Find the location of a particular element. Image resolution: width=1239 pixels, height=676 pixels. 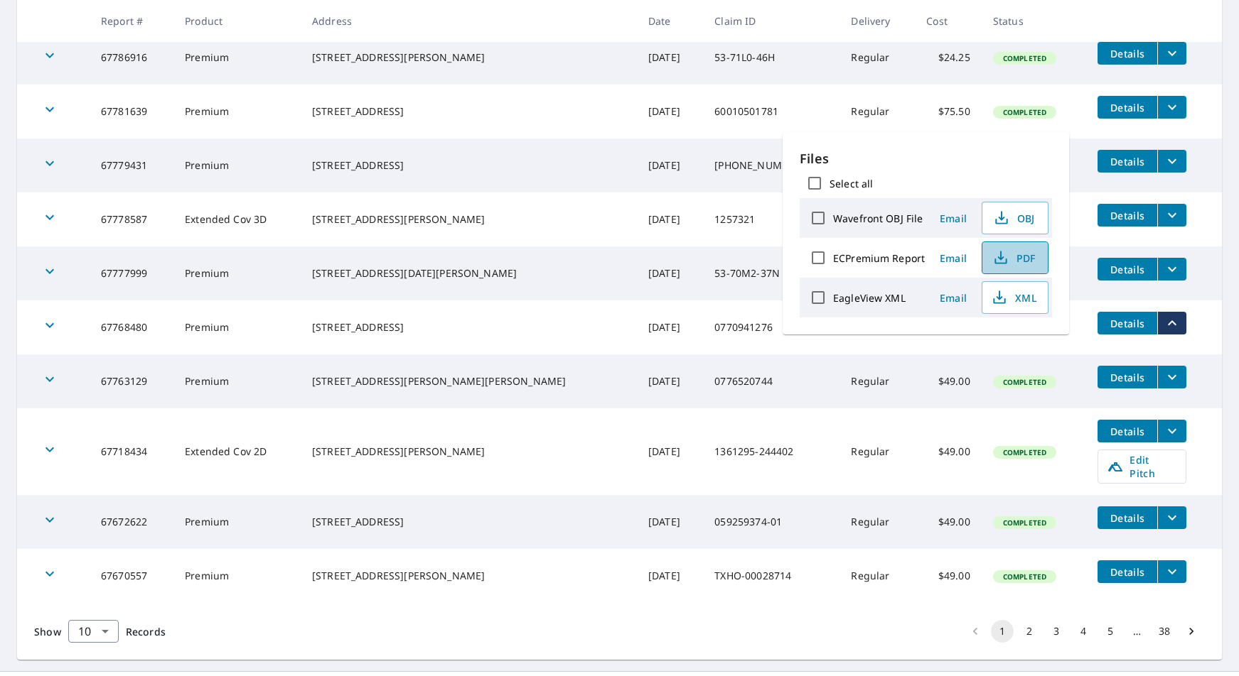

button: detailsBtn-67768480 is located at coordinates (1127, 323).